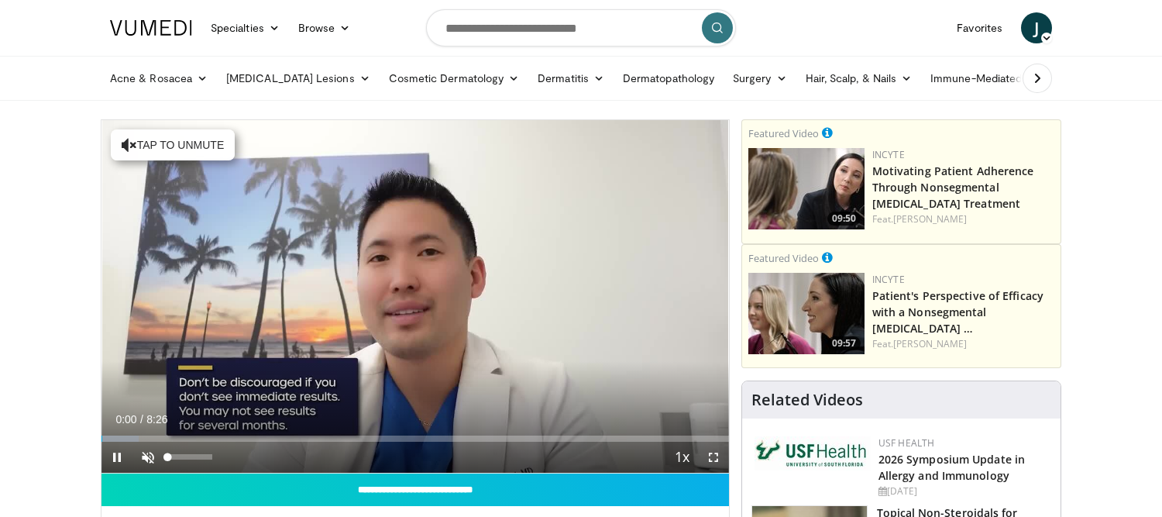 This screenshot has height=517, width=1162. What do you see at coordinates (843, 218) in the screenshot?
I see `span: 09:50` at bounding box center [843, 218].